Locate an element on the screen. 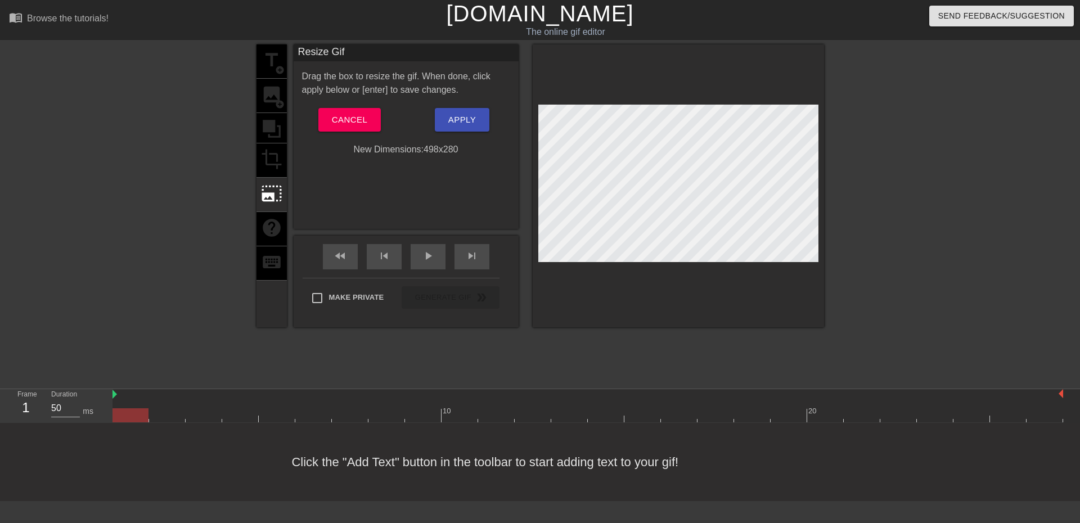  button: Apply is located at coordinates (462, 120).